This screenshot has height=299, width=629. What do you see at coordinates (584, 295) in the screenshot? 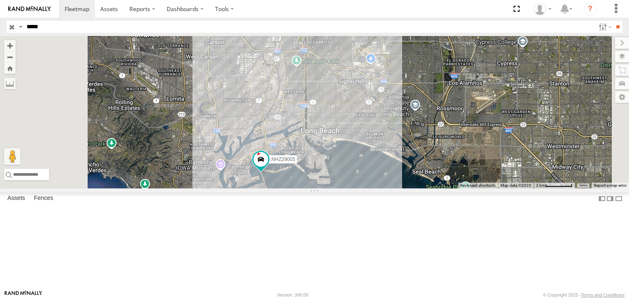
I see `div: © Copyright 2025 -` at bounding box center [584, 295].